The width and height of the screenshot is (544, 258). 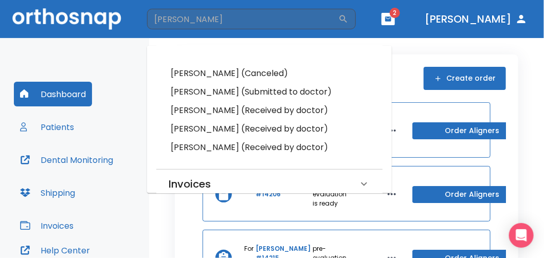 What do you see at coordinates (190, 184) in the screenshot?
I see `h6: Invoices` at bounding box center [190, 184].